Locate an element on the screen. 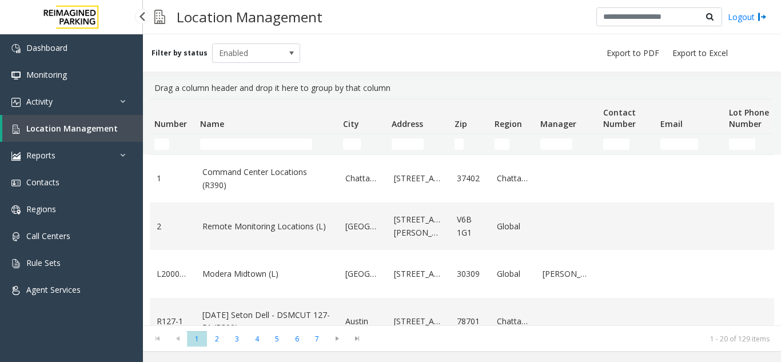  a: Austin is located at coordinates (362, 321).